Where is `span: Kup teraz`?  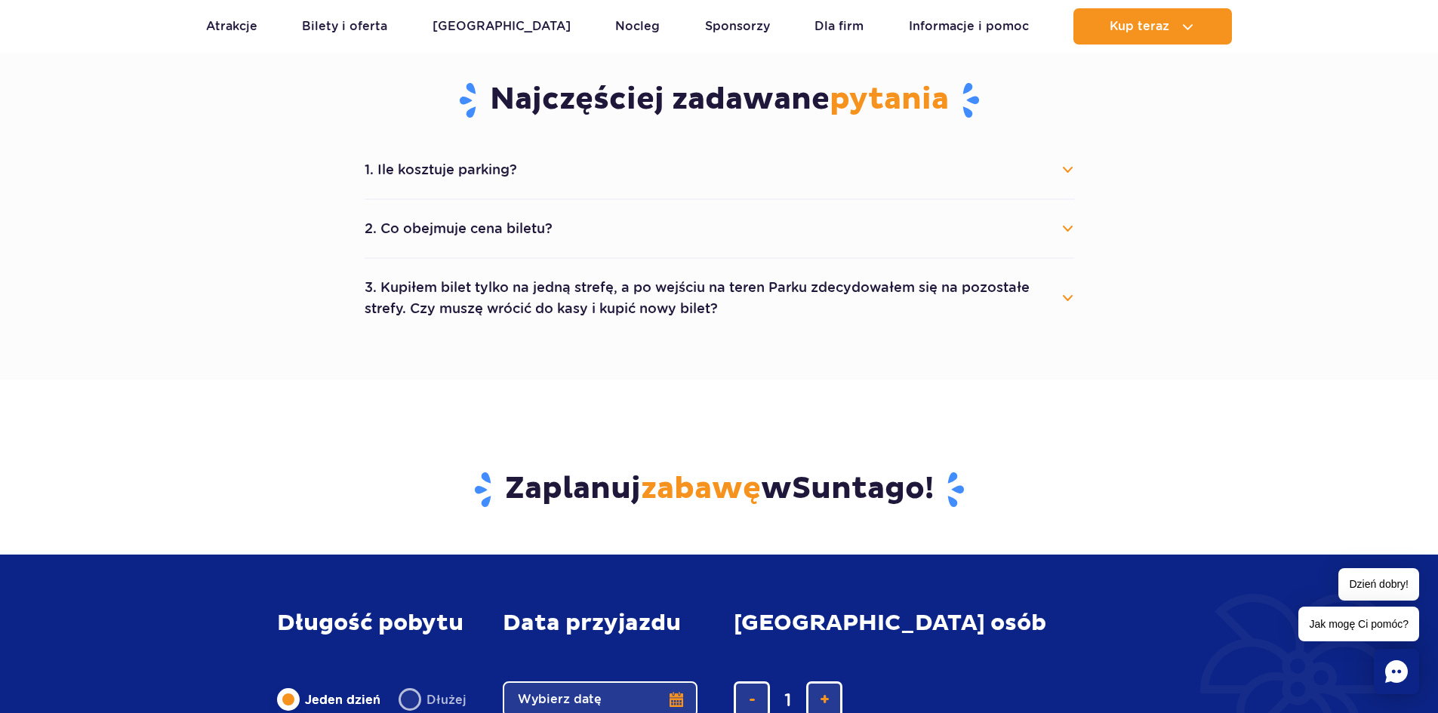 span: Kup teraz is located at coordinates (1139, 26).